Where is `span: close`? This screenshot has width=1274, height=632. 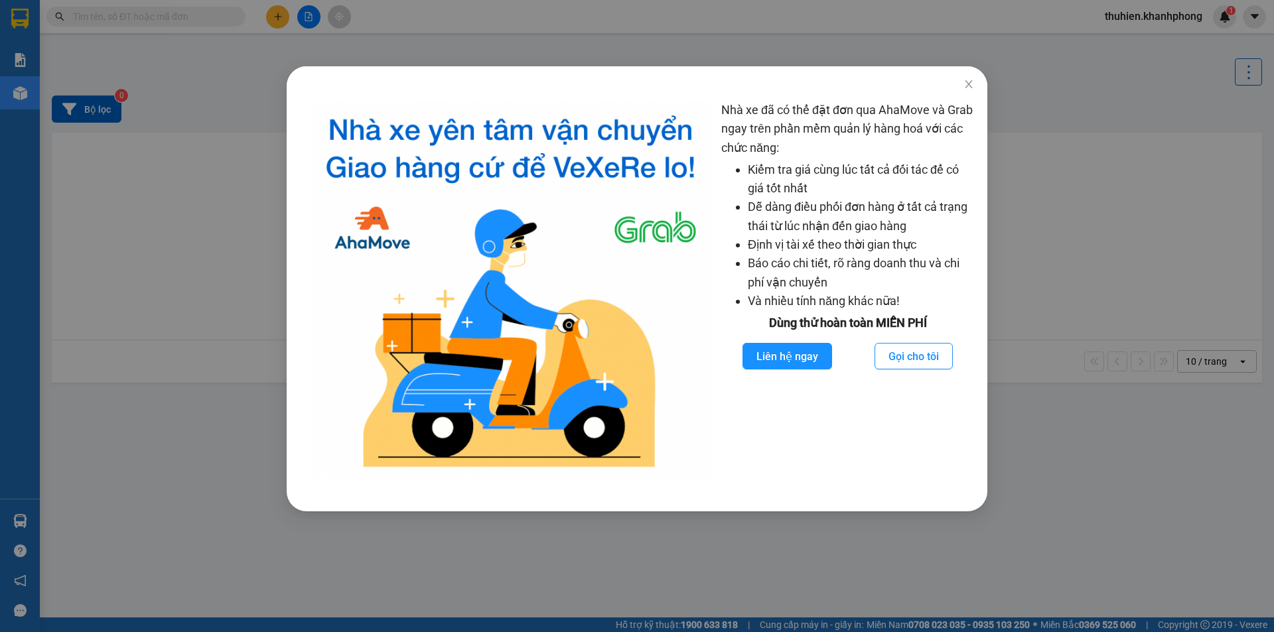 span: close is located at coordinates (968, 84).